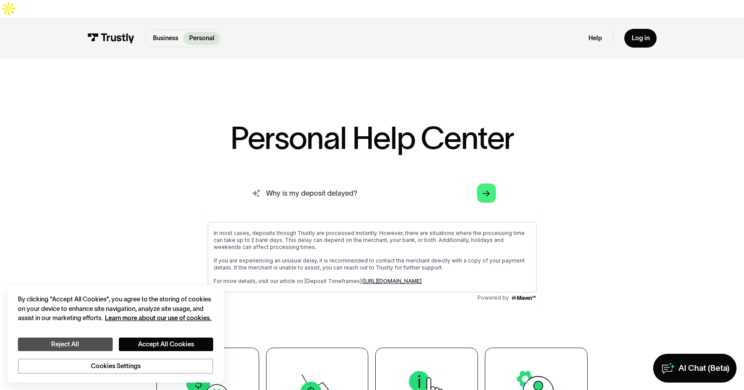 The height and width of the screenshot is (390, 744). I want to click on button: Reject All, so click(65, 344).